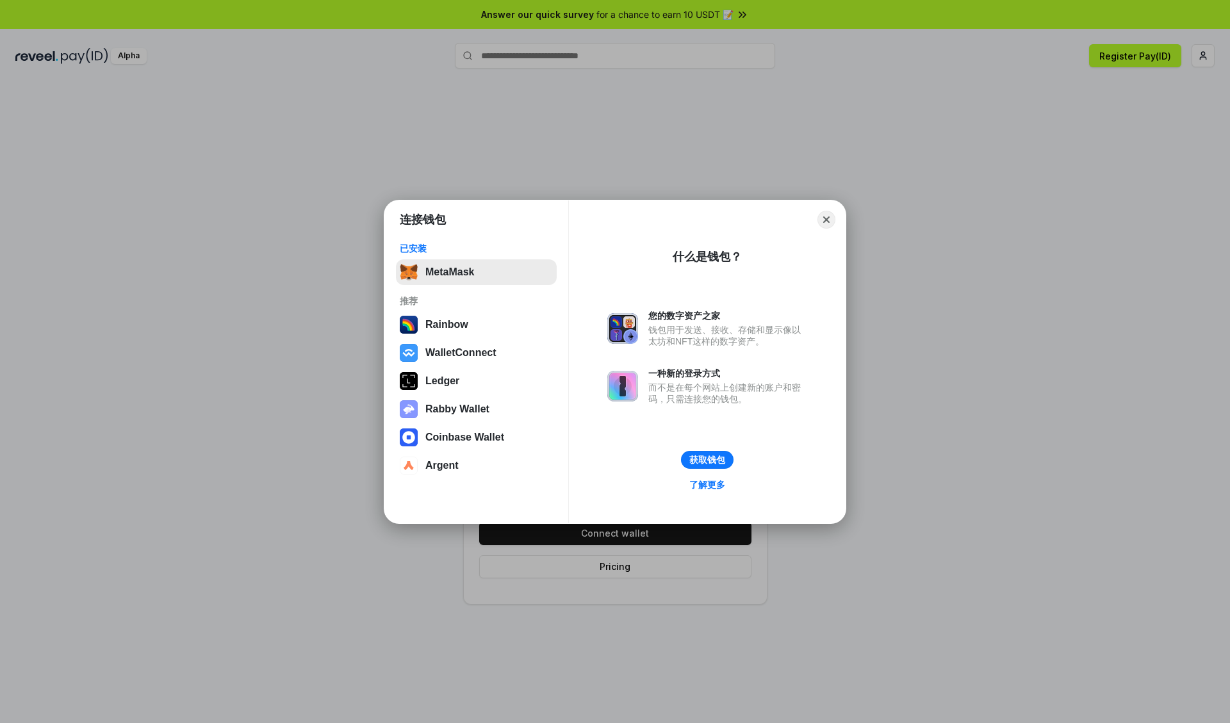  Describe the element at coordinates (476, 325) in the screenshot. I see `button: Rainbow` at that location.